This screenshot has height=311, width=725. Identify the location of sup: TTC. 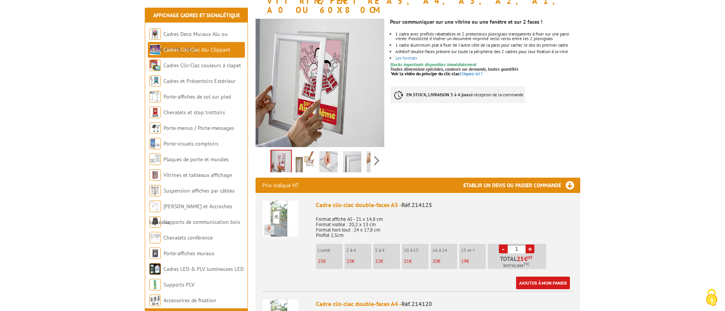
(526, 264).